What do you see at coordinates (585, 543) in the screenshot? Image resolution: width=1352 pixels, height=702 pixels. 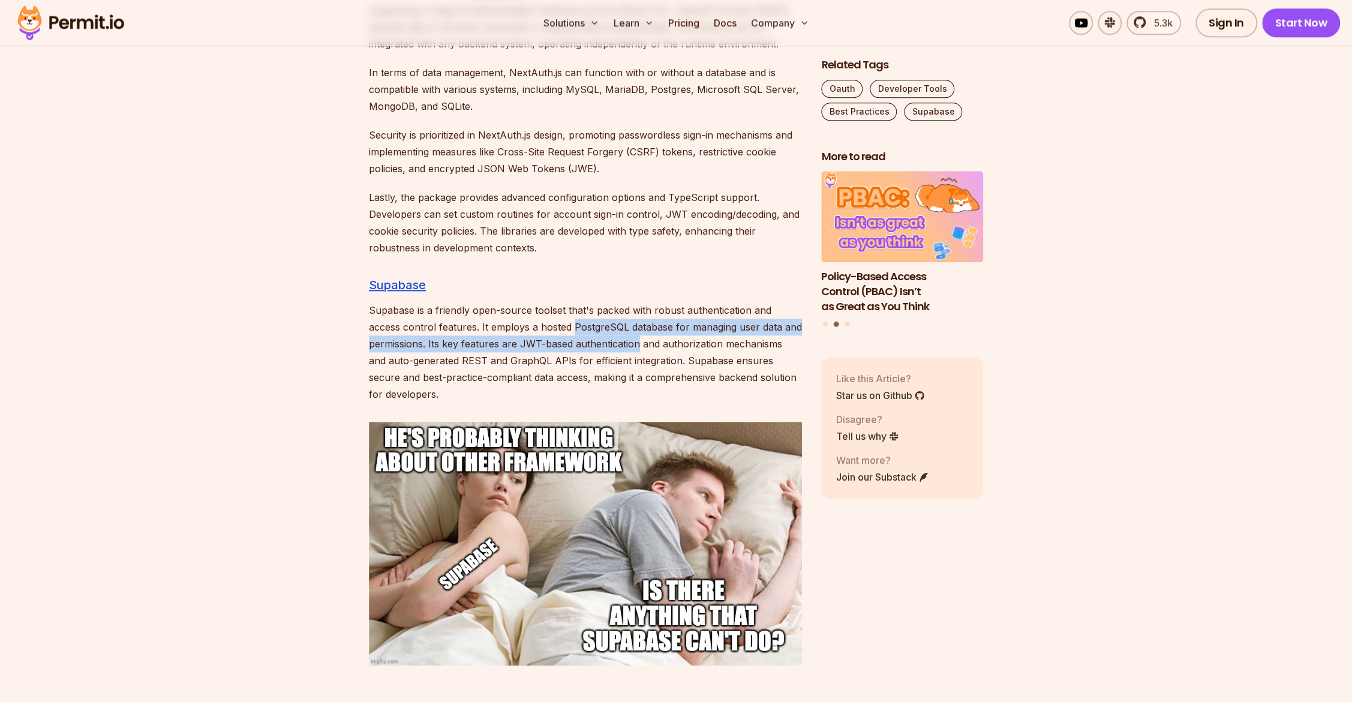 I see `img: 88f7o0.jpg` at bounding box center [585, 543].